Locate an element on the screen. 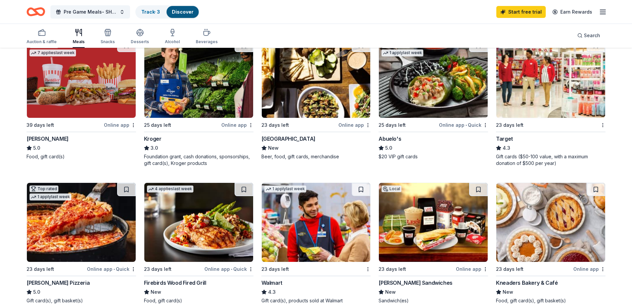  img: Image for Beaver Street Brewery is located at coordinates (316, 78).